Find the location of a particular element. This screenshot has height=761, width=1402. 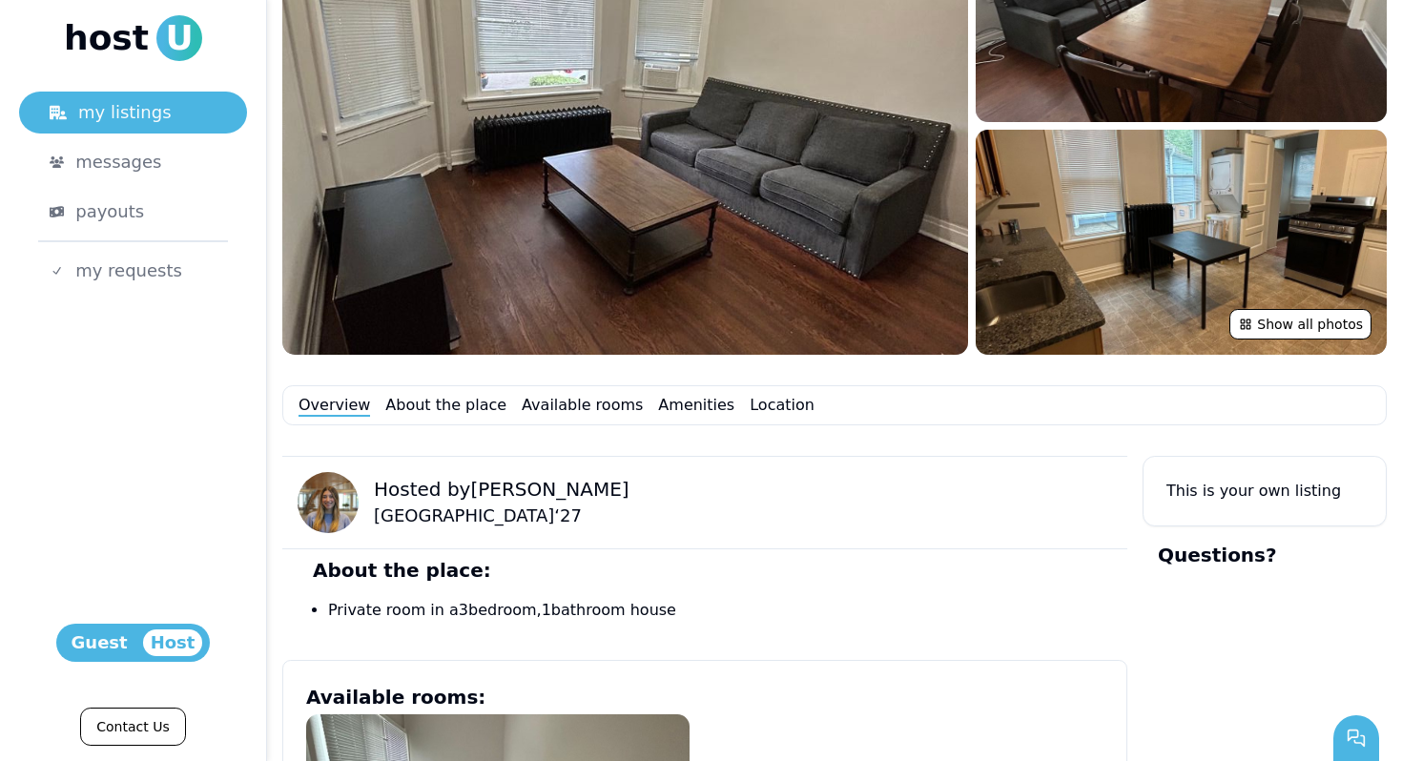

li: Private room in a 3 bedroom, 1 bathroom house is located at coordinates (728, 611).